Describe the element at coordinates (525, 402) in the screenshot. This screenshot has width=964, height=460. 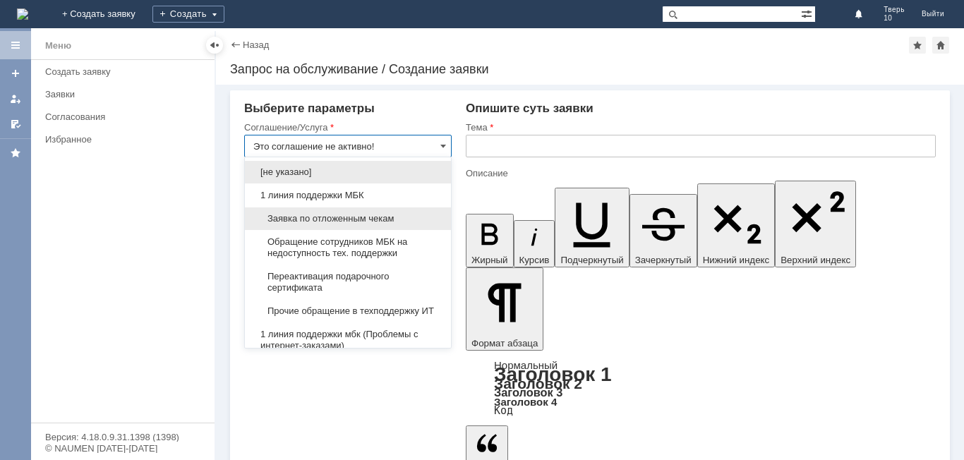
I see `a: Заголовок 4` at that location.